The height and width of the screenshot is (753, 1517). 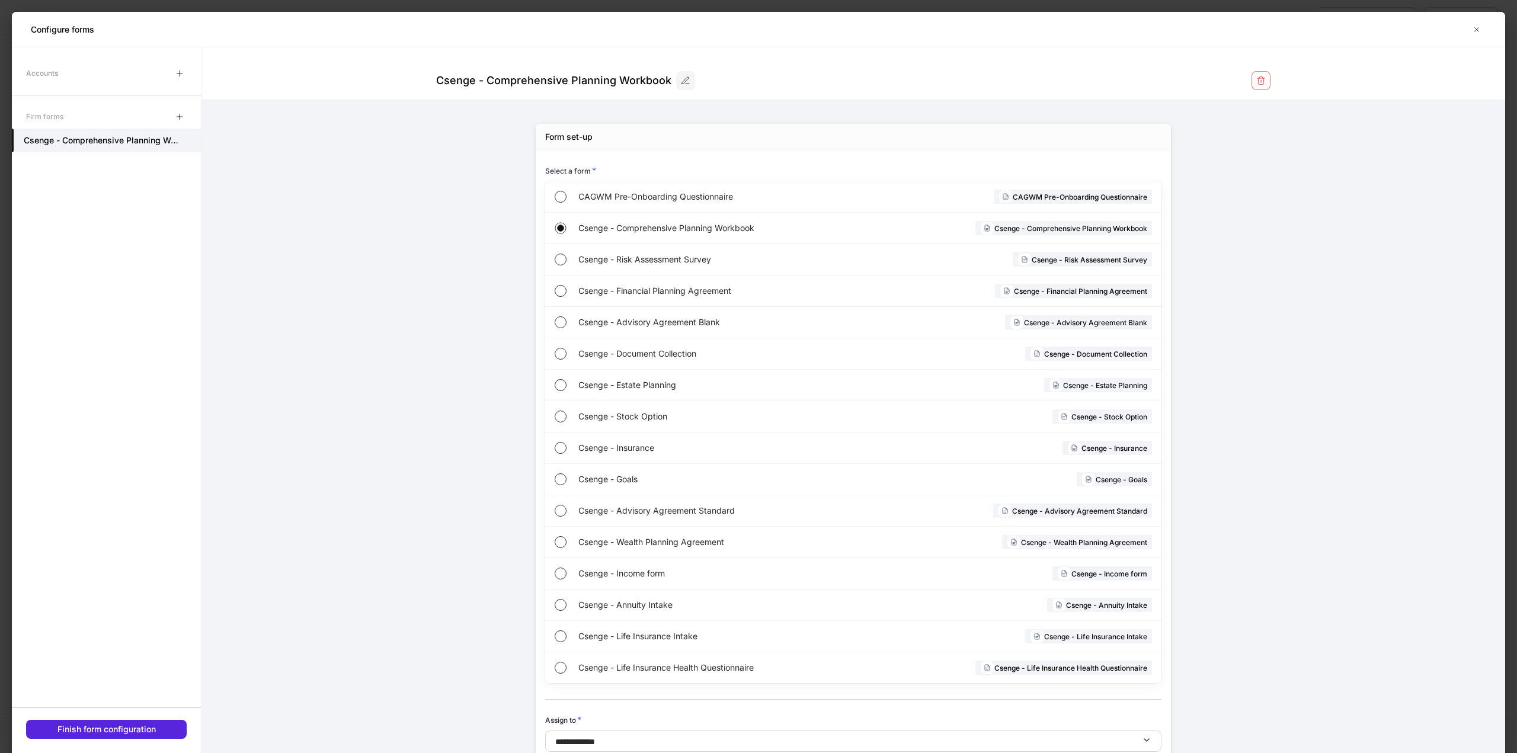 What do you see at coordinates (715, 636) in the screenshot?
I see `span: Csenge - Life Insurance Intake` at bounding box center [715, 636].